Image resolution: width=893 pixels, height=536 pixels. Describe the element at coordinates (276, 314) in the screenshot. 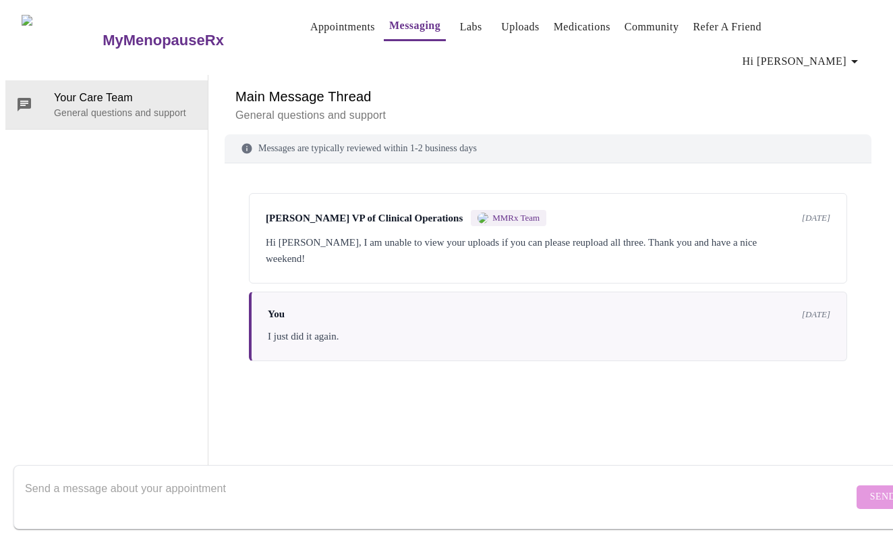

I see `span: You` at that location.